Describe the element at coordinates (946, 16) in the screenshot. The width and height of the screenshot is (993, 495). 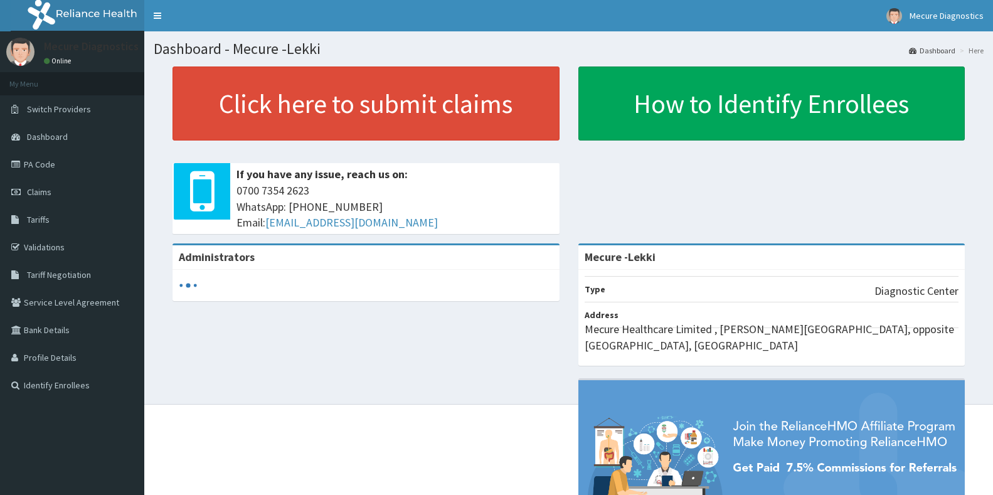
I see `span: Mecure Diagnostics` at that location.